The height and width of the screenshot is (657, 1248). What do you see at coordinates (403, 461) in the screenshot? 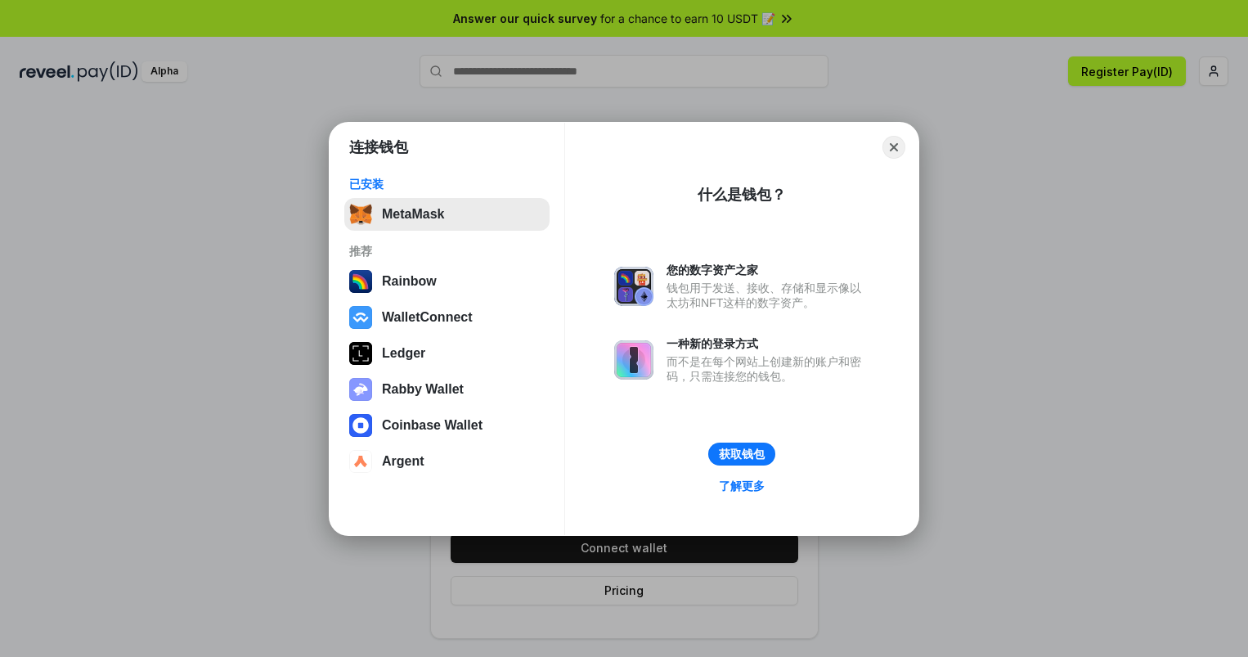
I see `div: Argent` at bounding box center [403, 461].